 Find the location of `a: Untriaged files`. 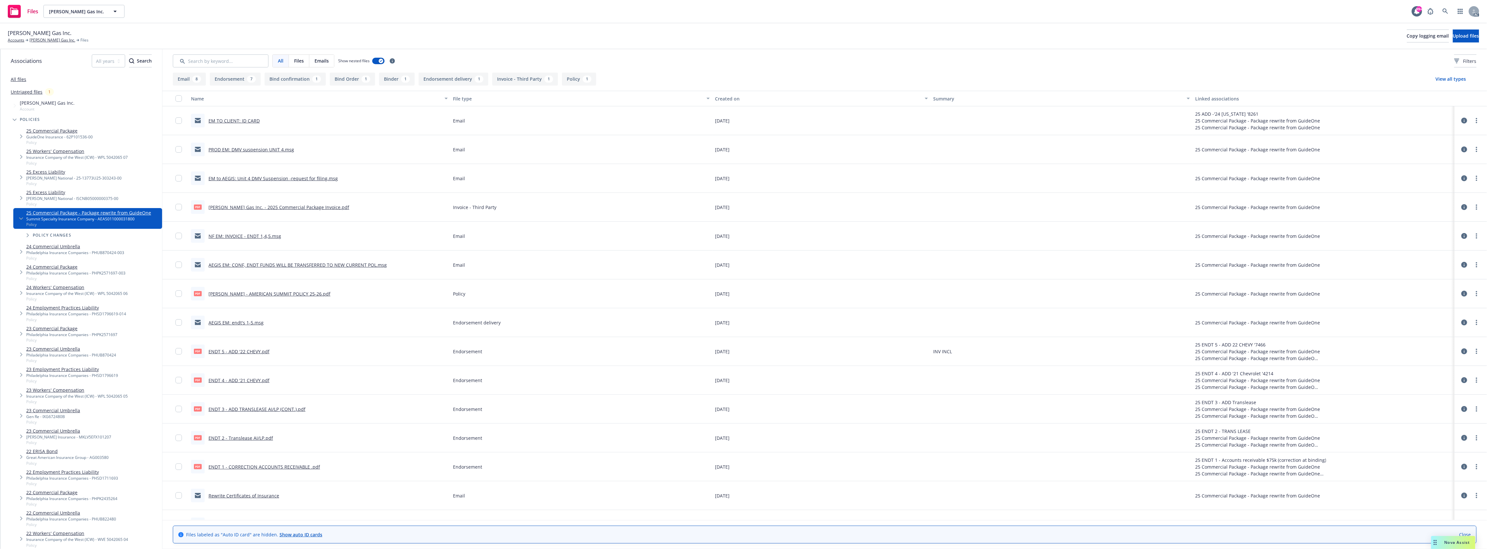

a: Untriaged files is located at coordinates (27, 92).